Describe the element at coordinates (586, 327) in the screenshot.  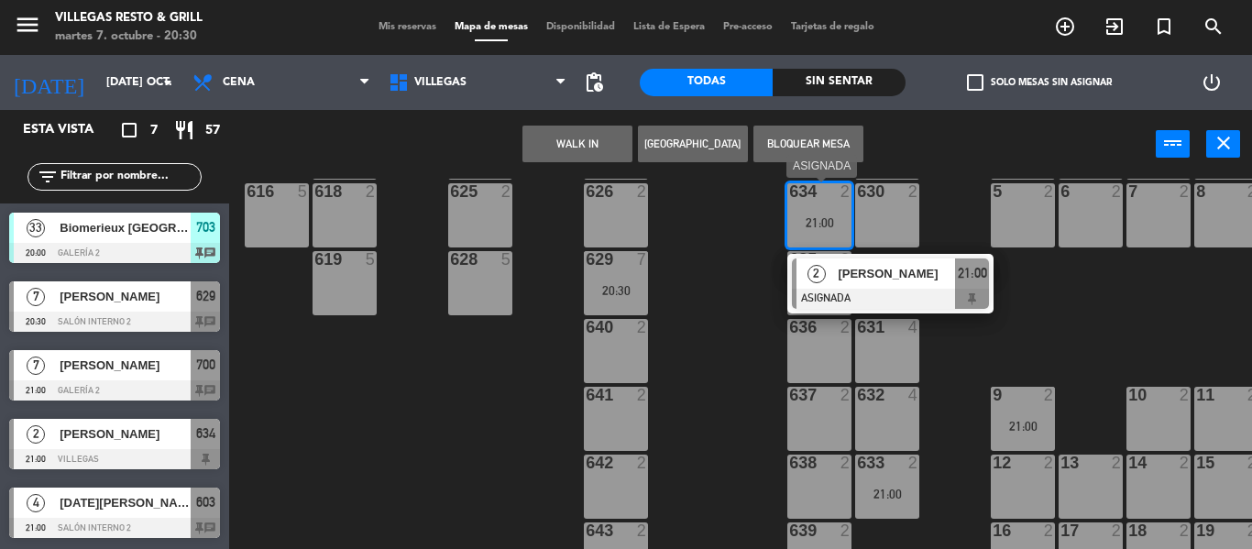
I see `div: 640` at that location.